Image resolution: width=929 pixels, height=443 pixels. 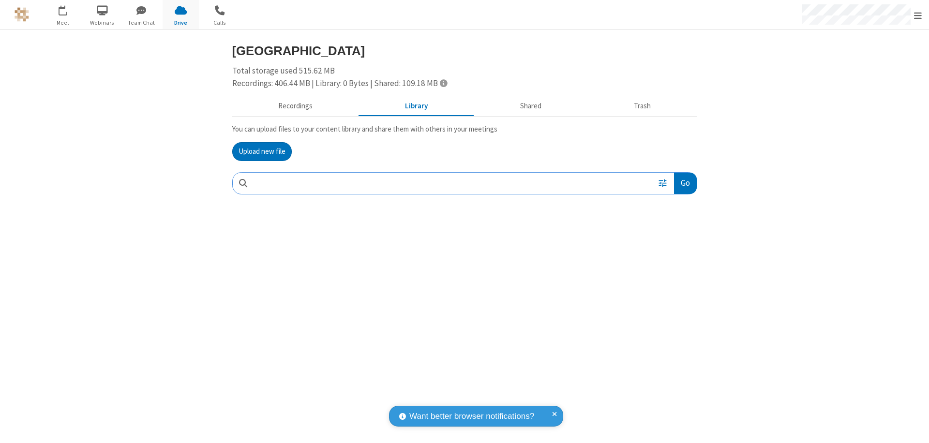 What do you see at coordinates (262, 152) in the screenshot?
I see `button: Upload new file` at bounding box center [262, 152].